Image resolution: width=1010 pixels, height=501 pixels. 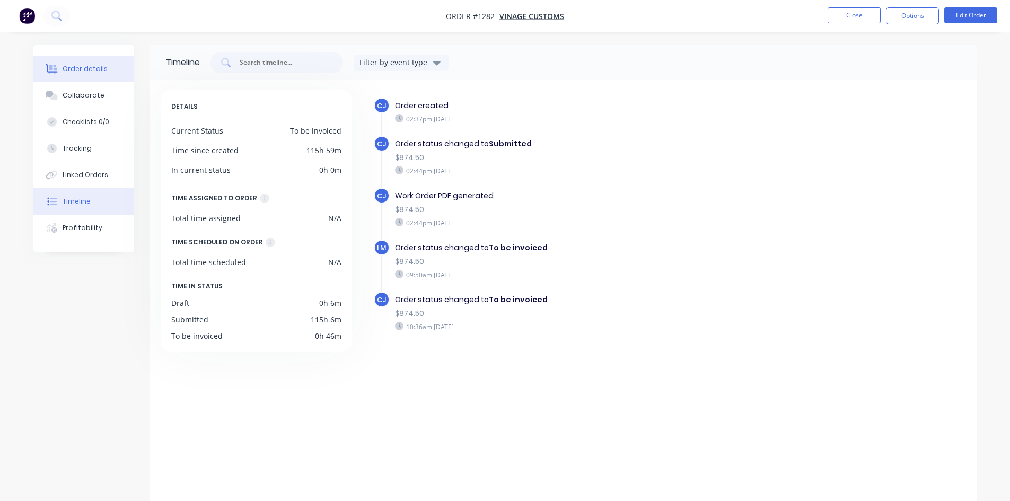 What do you see at coordinates (472, 16) in the screenshot?
I see `span: Order #1282 -` at bounding box center [472, 16].